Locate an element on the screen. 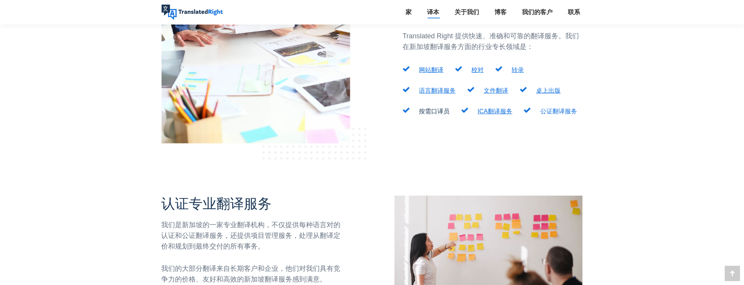  a: 关于我们 is located at coordinates (467, 12).